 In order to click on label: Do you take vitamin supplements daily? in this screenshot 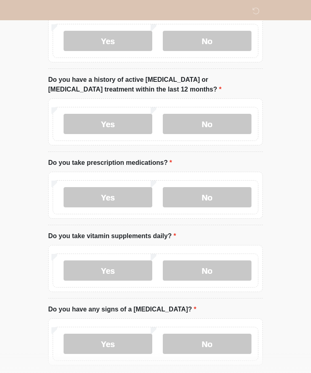, I will do `click(112, 236)`.